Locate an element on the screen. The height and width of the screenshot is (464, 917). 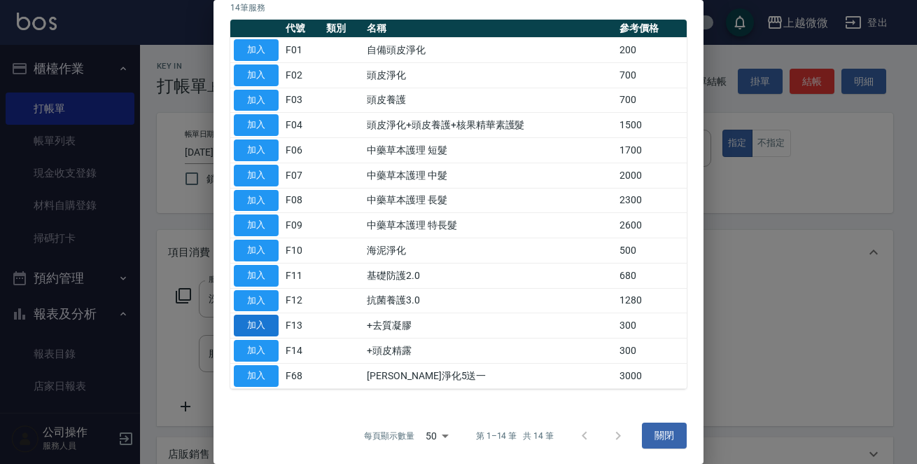
td: F07 is located at coordinates (303, 175).